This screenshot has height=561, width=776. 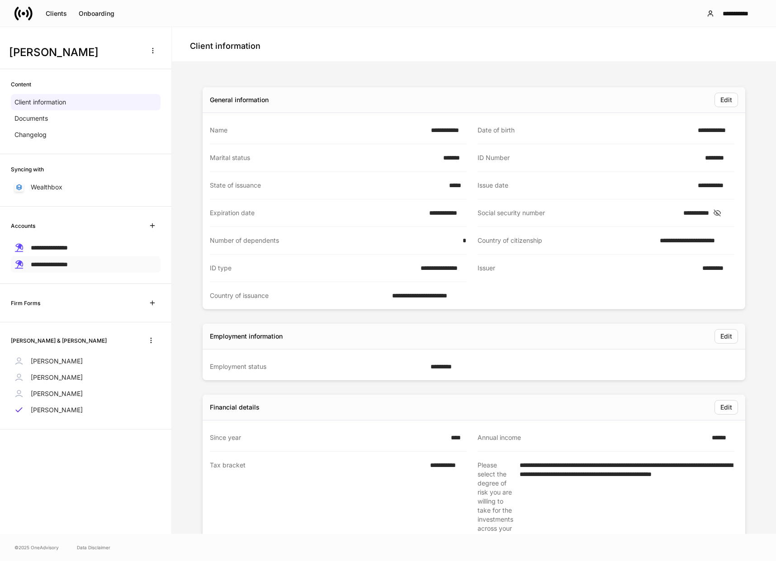 I want to click on div: ID type, so click(x=312, y=268).